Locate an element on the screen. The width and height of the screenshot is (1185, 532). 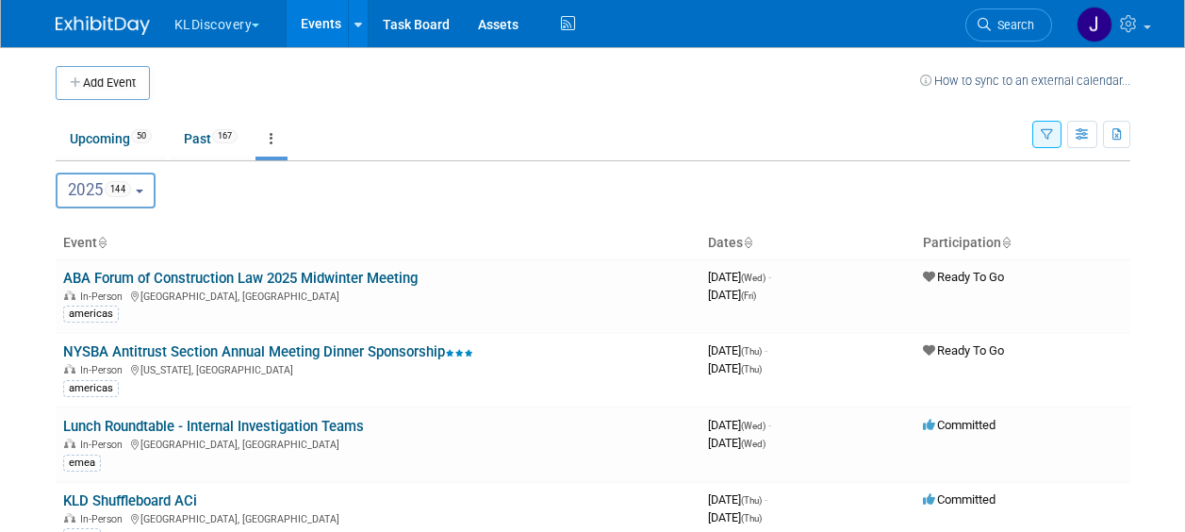
span: Search is located at coordinates (1013, 25).